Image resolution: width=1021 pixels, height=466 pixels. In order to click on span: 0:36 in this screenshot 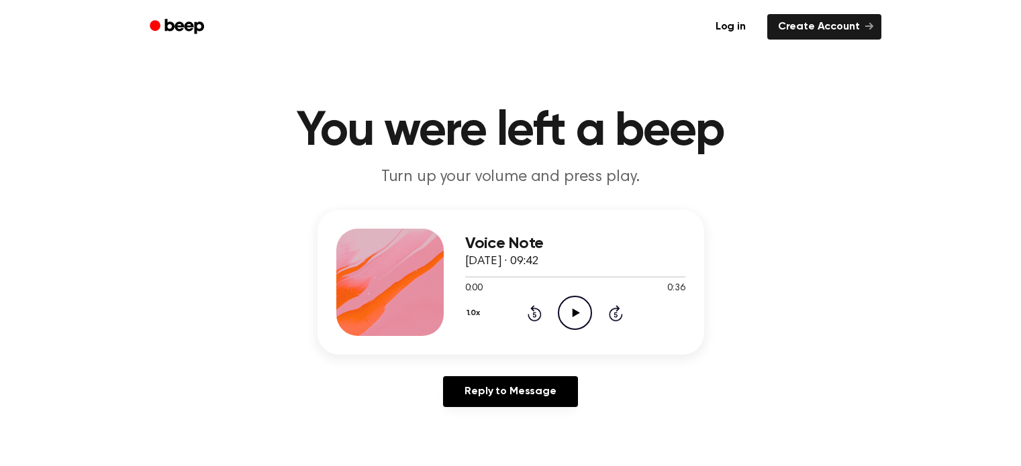, I will do `click(676, 289)`.